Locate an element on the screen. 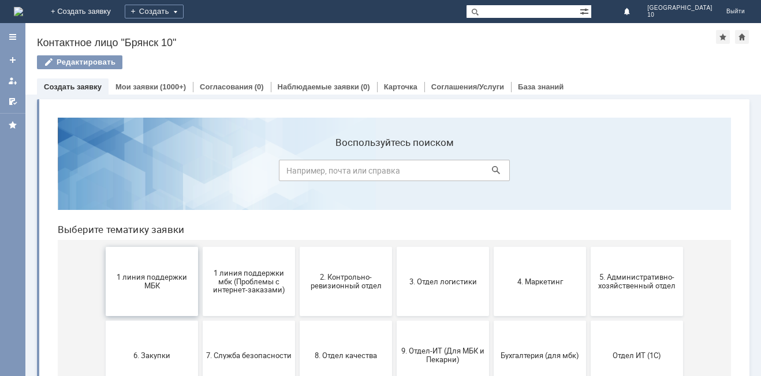 The height and width of the screenshot is (376, 761). a: Согласования is located at coordinates (226, 87).